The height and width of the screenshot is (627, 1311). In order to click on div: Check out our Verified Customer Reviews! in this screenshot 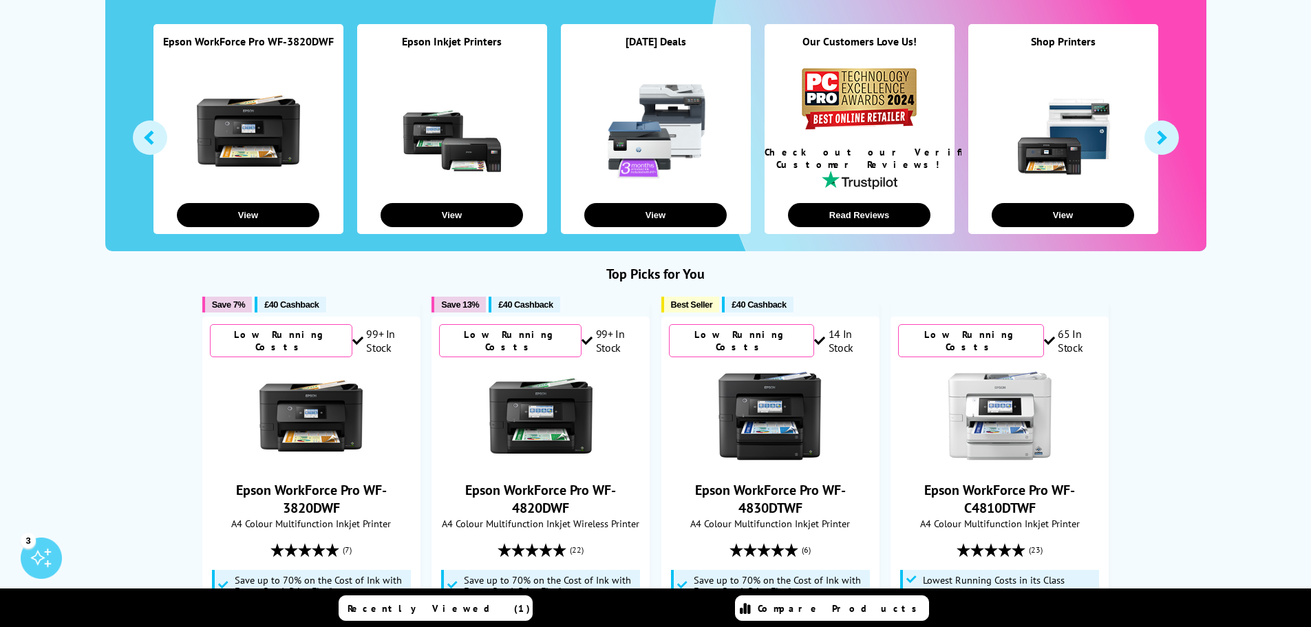, I will do `click(860, 158)`.